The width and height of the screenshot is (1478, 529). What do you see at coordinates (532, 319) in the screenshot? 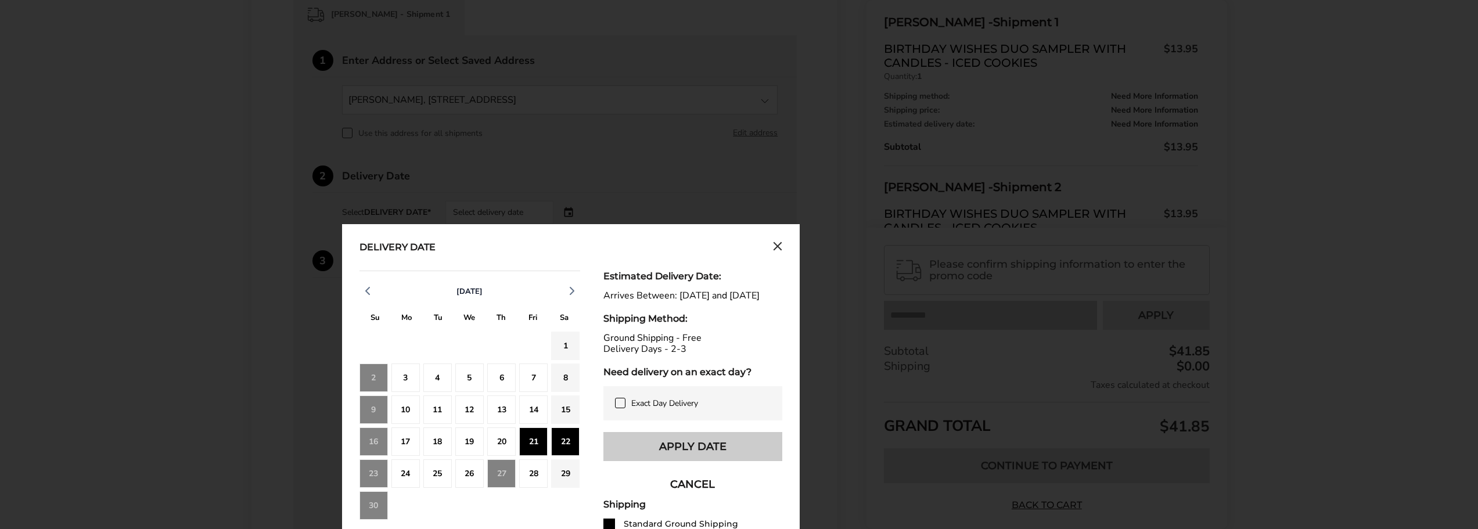
I see `div: F` at bounding box center [532, 319].